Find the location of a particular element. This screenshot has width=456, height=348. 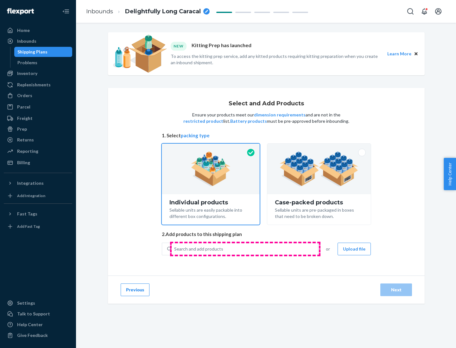

div: Help Center is located at coordinates (30, 325).